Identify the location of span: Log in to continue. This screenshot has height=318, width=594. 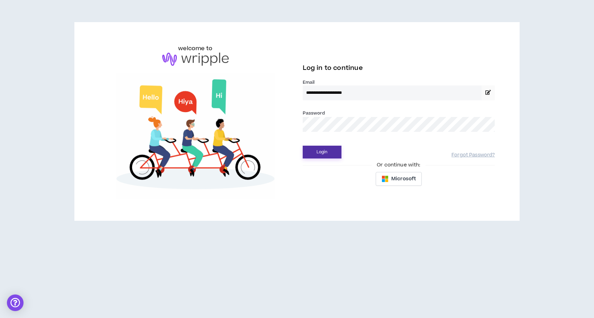
(333, 68).